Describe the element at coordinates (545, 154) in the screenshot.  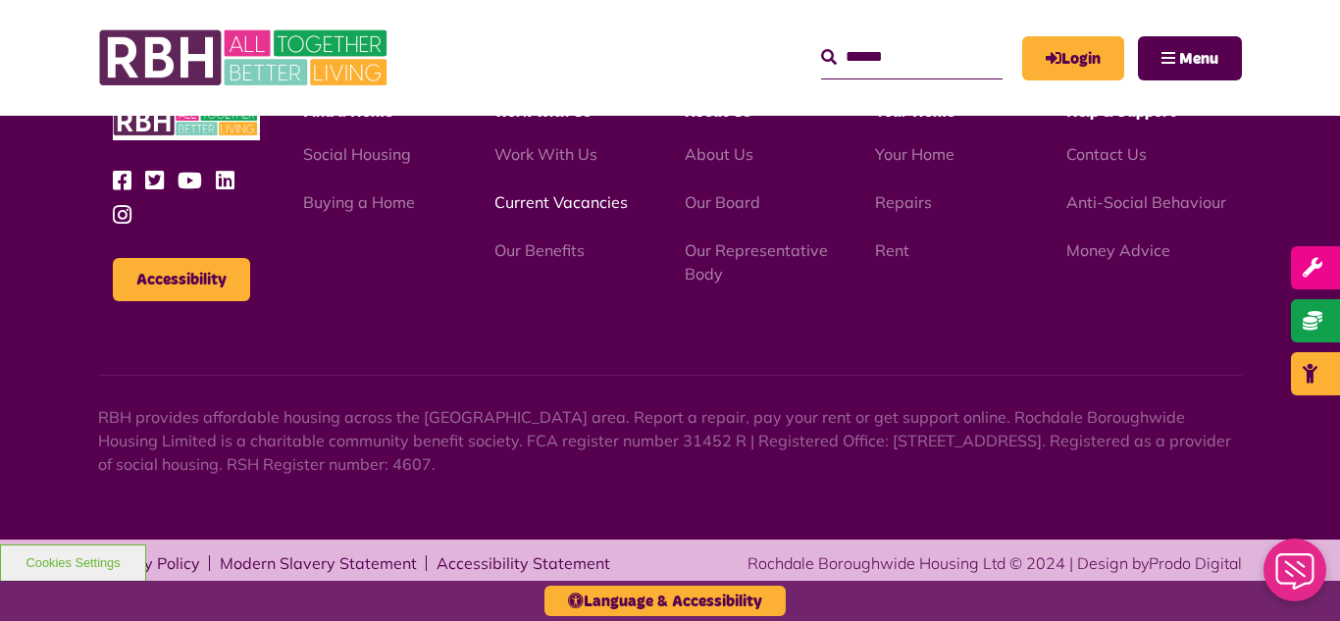
I see `a: Work With Us` at that location.